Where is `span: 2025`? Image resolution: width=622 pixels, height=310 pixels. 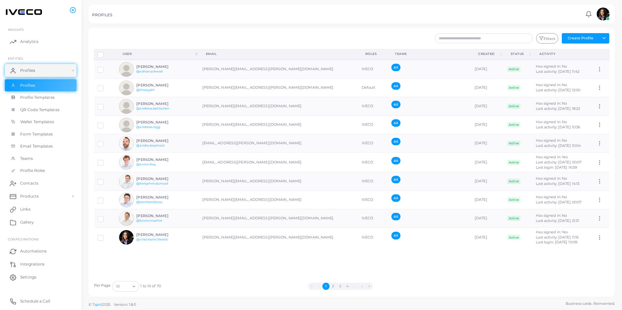
span: 2025 is located at coordinates (106, 305).